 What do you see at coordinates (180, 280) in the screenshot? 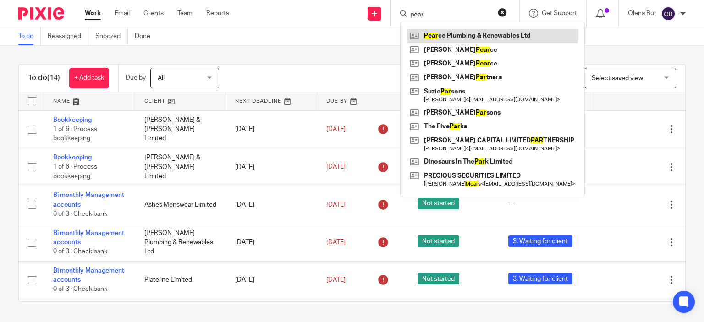
I see `td: Plateline Limited` at bounding box center [180, 280].